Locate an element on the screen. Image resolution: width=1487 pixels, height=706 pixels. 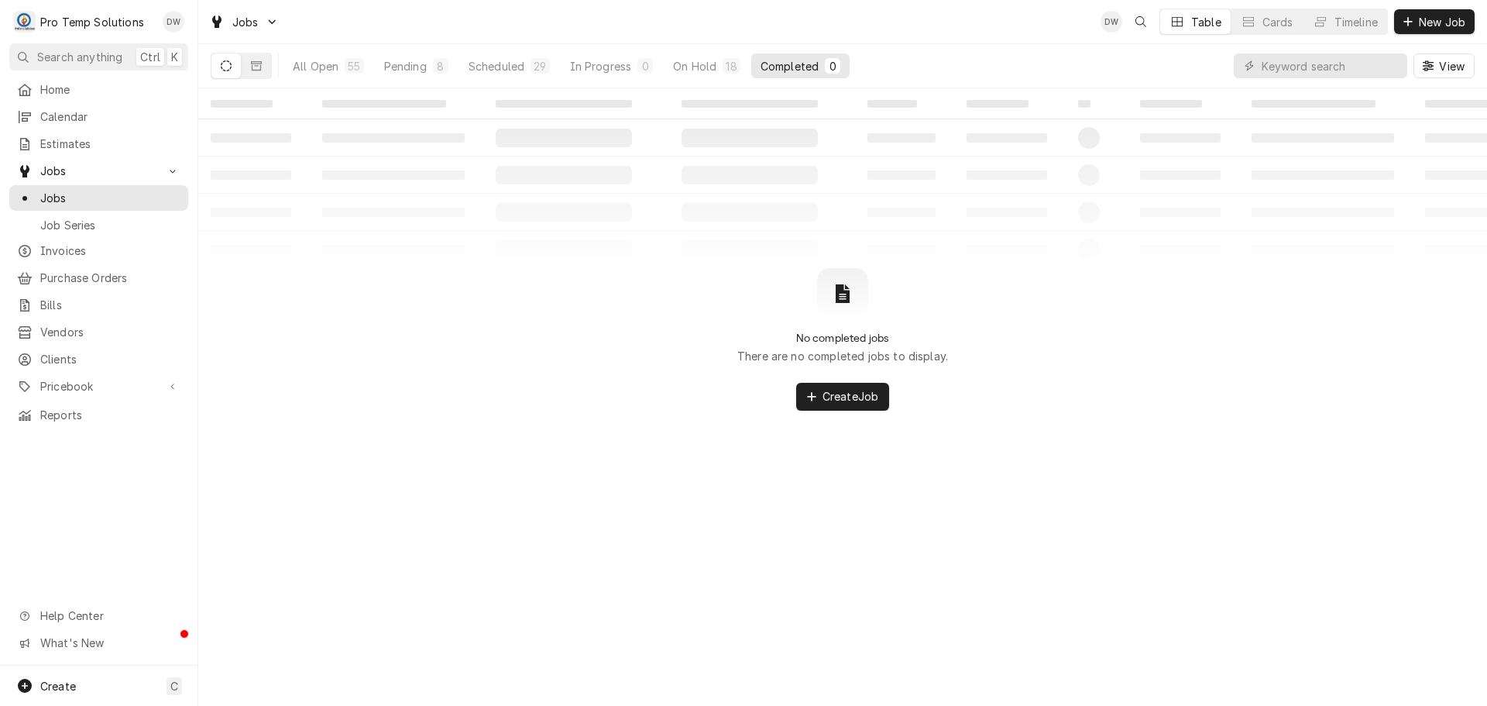
a: Home is located at coordinates (98, 89).